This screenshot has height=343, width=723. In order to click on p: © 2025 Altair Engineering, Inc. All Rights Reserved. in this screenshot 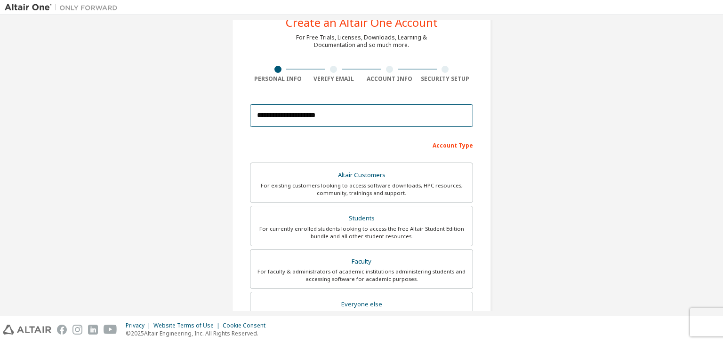, I will do `click(198, 334)`.